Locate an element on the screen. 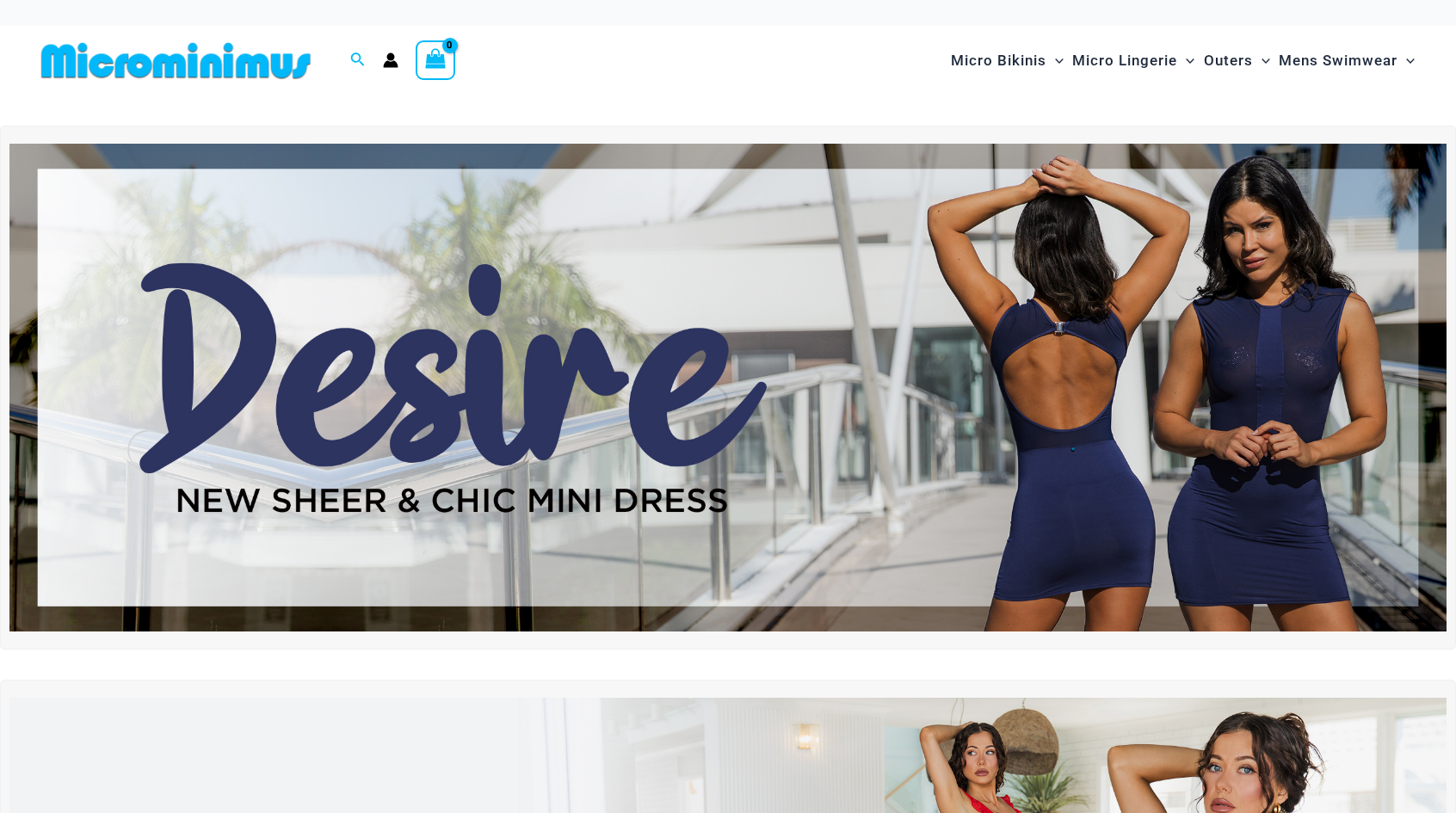 The height and width of the screenshot is (813, 1456). span: Micro Lingerie is located at coordinates (1125, 61).